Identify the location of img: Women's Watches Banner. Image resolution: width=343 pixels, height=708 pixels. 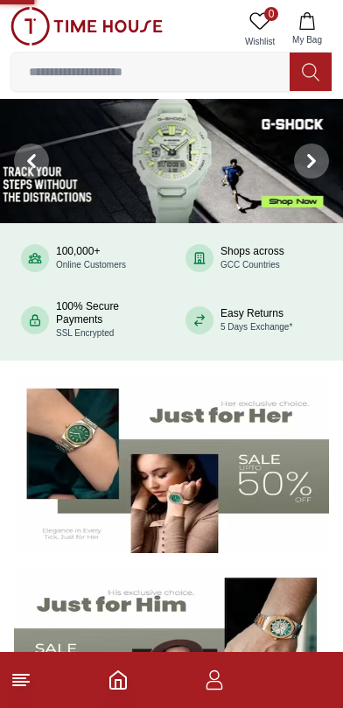
(172, 466).